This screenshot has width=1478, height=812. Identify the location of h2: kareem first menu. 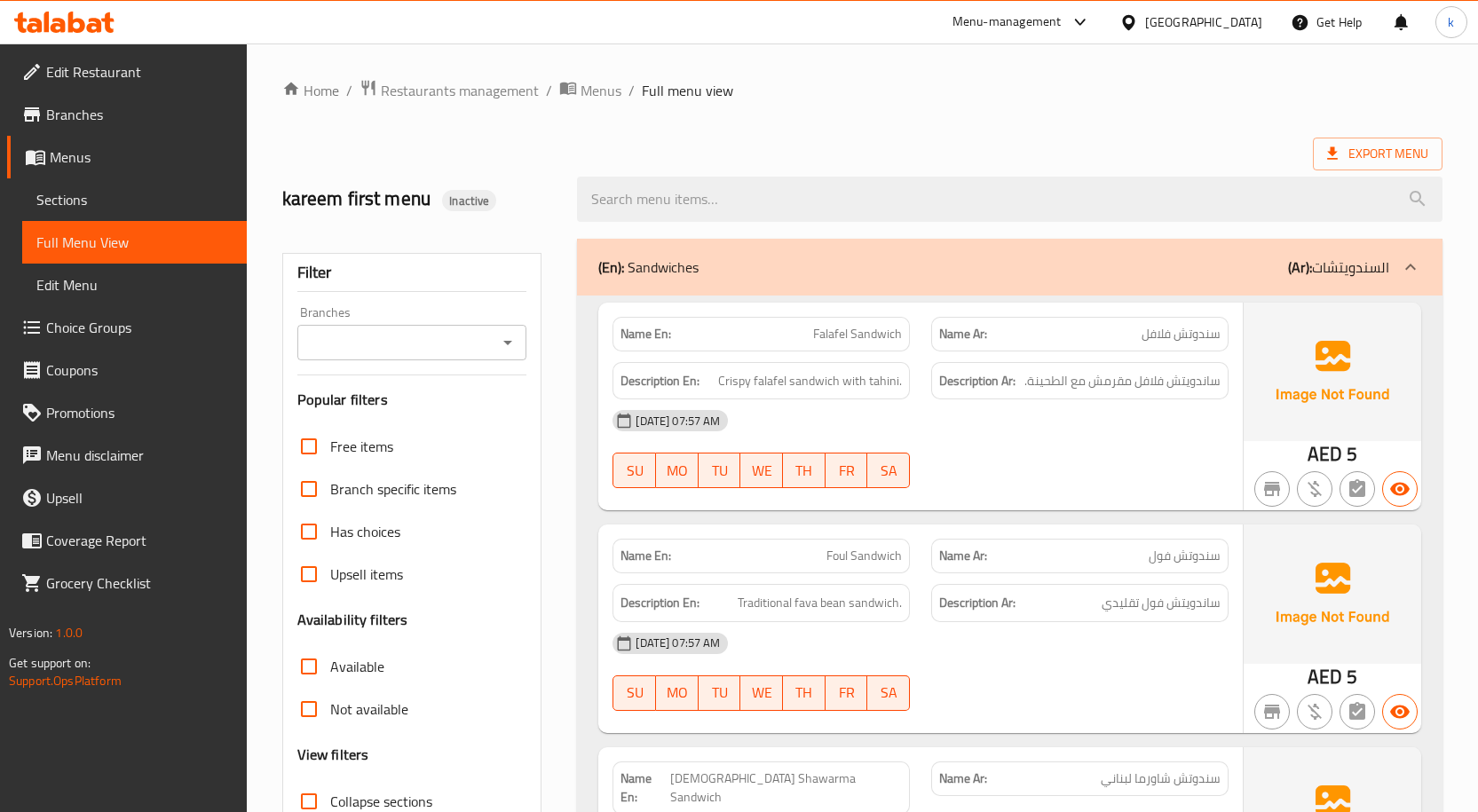
(419, 198).